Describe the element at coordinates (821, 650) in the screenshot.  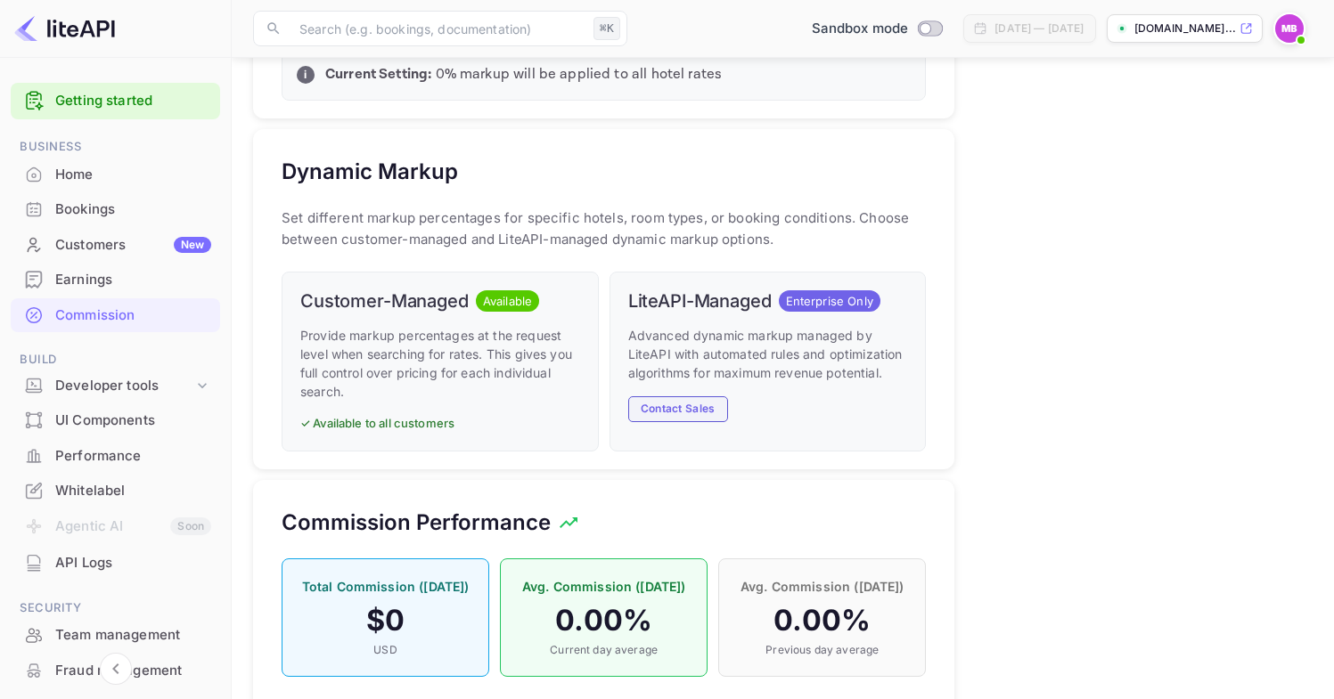
I see `p: Previous day average` at that location.